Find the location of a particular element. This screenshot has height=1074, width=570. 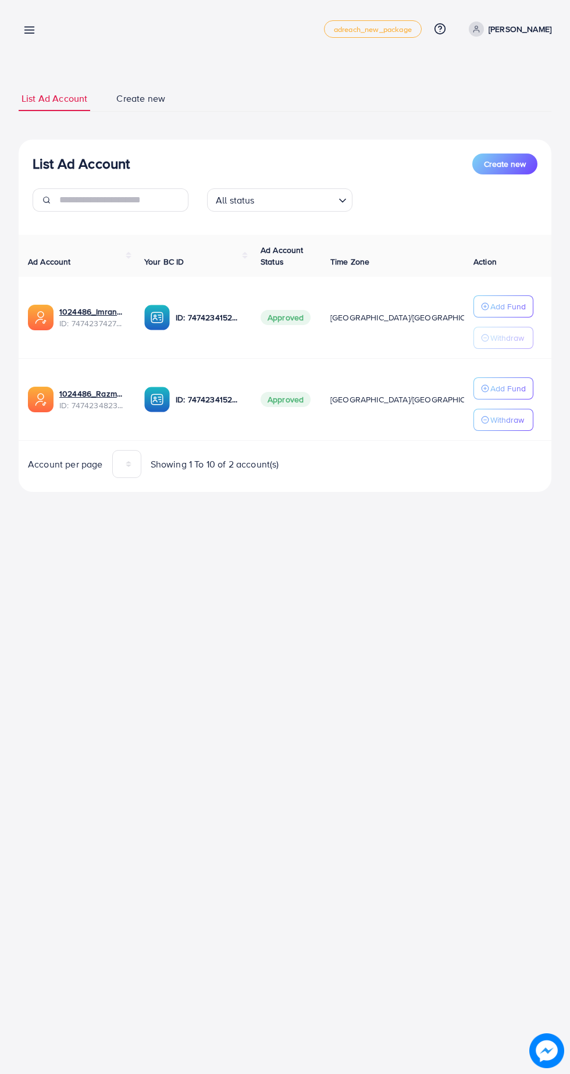

span: Time Zone is located at coordinates (349, 262).